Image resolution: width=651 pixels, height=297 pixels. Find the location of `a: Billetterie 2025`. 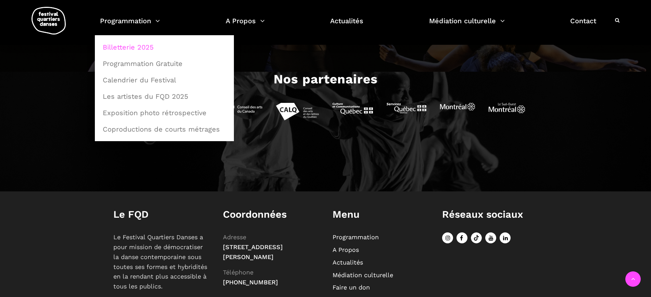

a: Billetterie 2025 is located at coordinates (164, 47).